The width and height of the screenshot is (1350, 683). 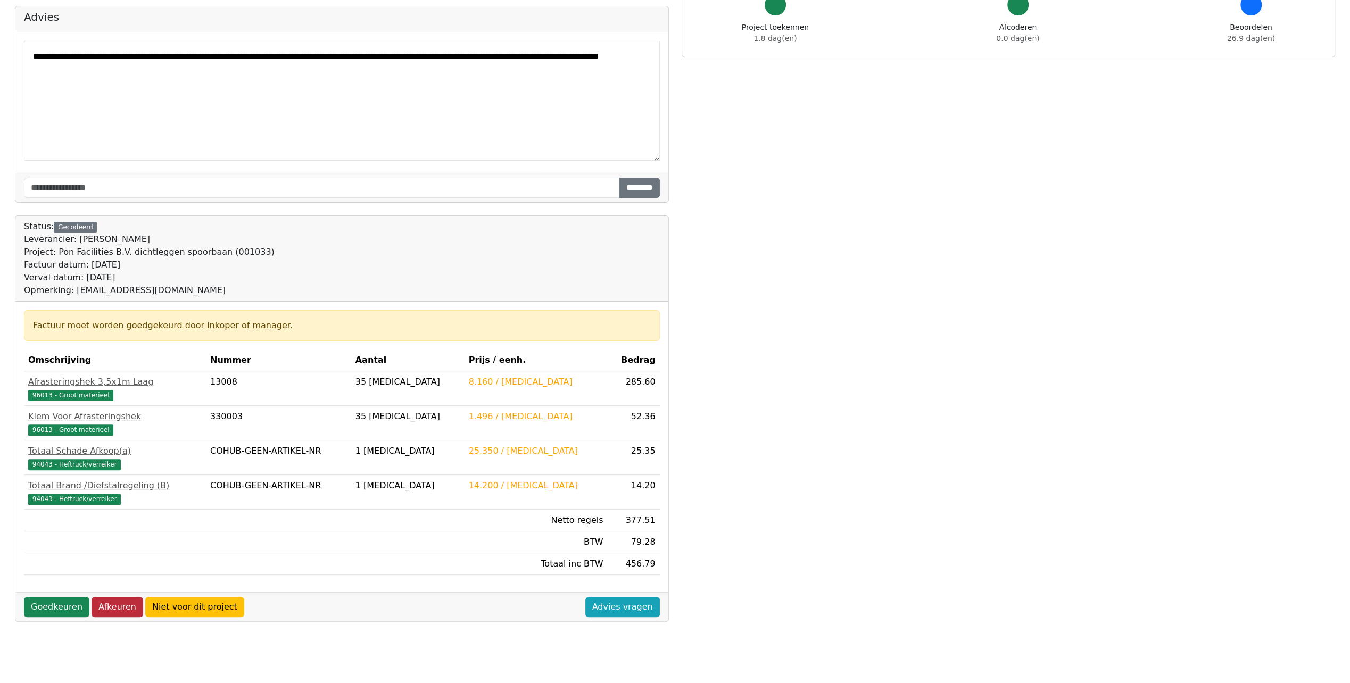 What do you see at coordinates (536, 564) in the screenshot?
I see `td: Totaal inc BTW` at bounding box center [536, 564].